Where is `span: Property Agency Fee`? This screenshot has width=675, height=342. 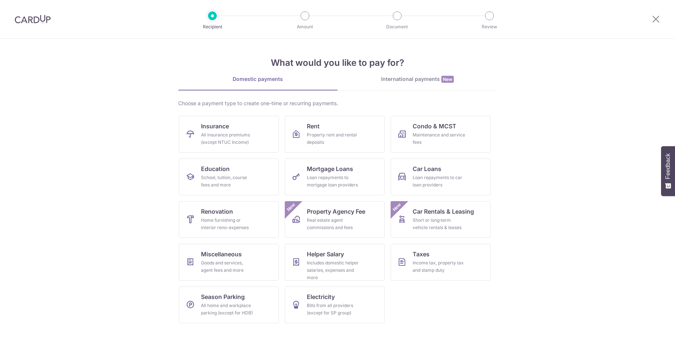
span: Property Agency Fee is located at coordinates (336, 211).